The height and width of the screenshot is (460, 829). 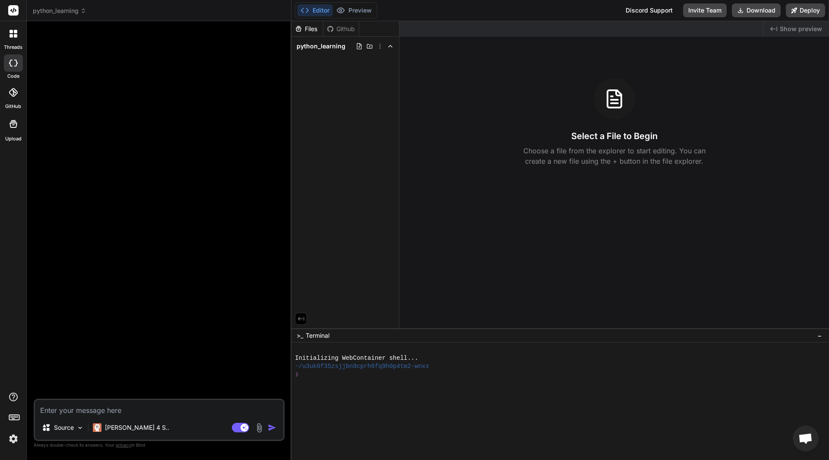 I want to click on div: Open chat, so click(x=806, y=438).